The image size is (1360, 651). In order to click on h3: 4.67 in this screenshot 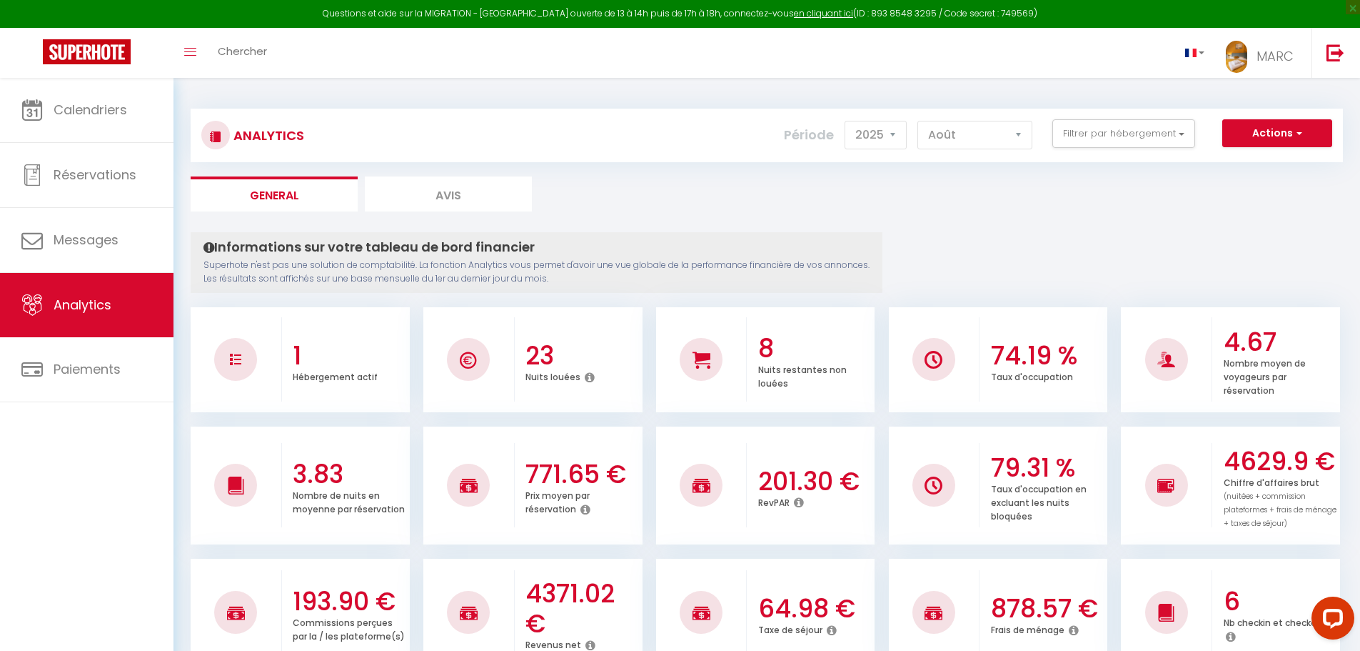, I will do `click(1280, 342)`.